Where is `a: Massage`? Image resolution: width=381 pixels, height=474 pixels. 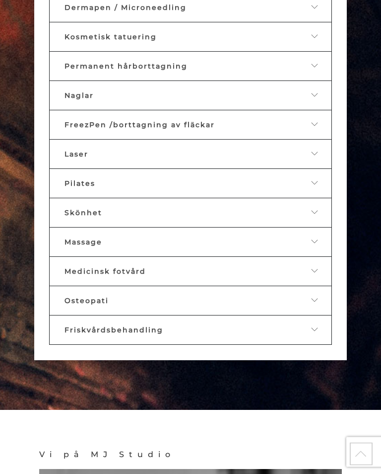
a: Massage is located at coordinates (191, 242).